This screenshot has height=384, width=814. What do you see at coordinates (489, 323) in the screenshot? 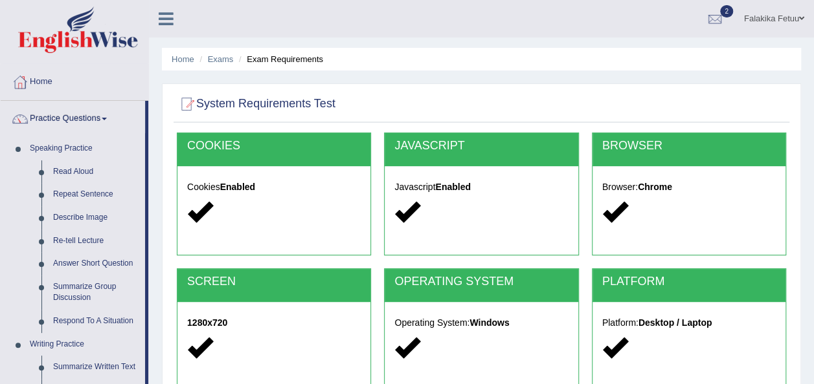
I see `strong: Windows` at bounding box center [489, 323].